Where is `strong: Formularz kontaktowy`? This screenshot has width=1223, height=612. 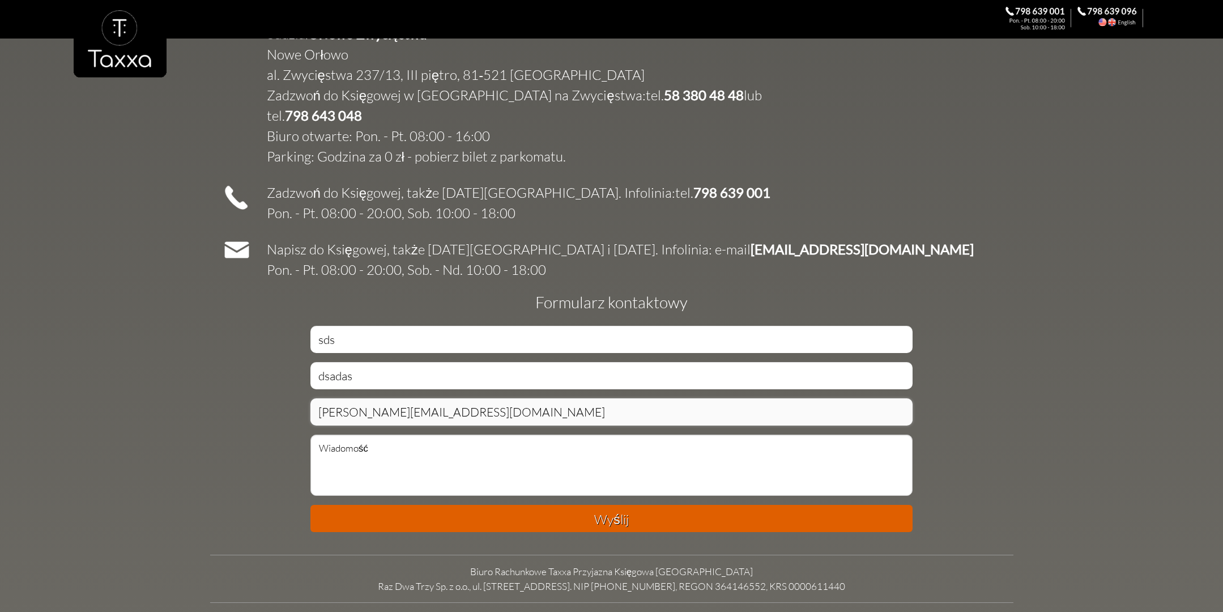 strong: Formularz kontaktowy is located at coordinates (611, 302).